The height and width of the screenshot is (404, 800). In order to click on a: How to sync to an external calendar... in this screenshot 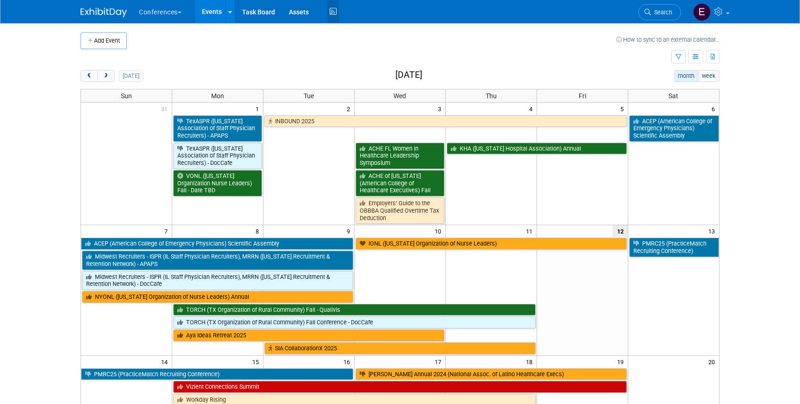, I will do `click(667, 39)`.